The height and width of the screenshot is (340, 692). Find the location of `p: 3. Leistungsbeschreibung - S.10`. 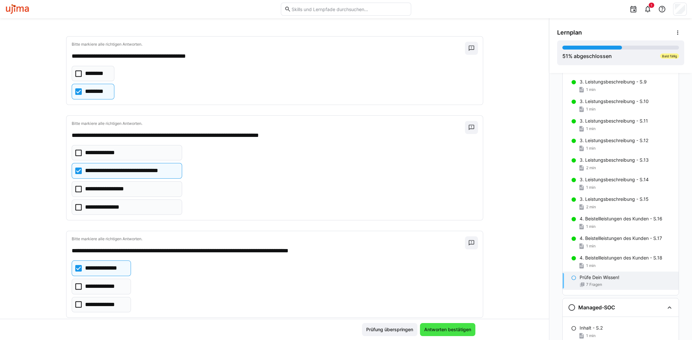

p: 3. Leistungsbeschreibung - S.10 is located at coordinates (614, 101).